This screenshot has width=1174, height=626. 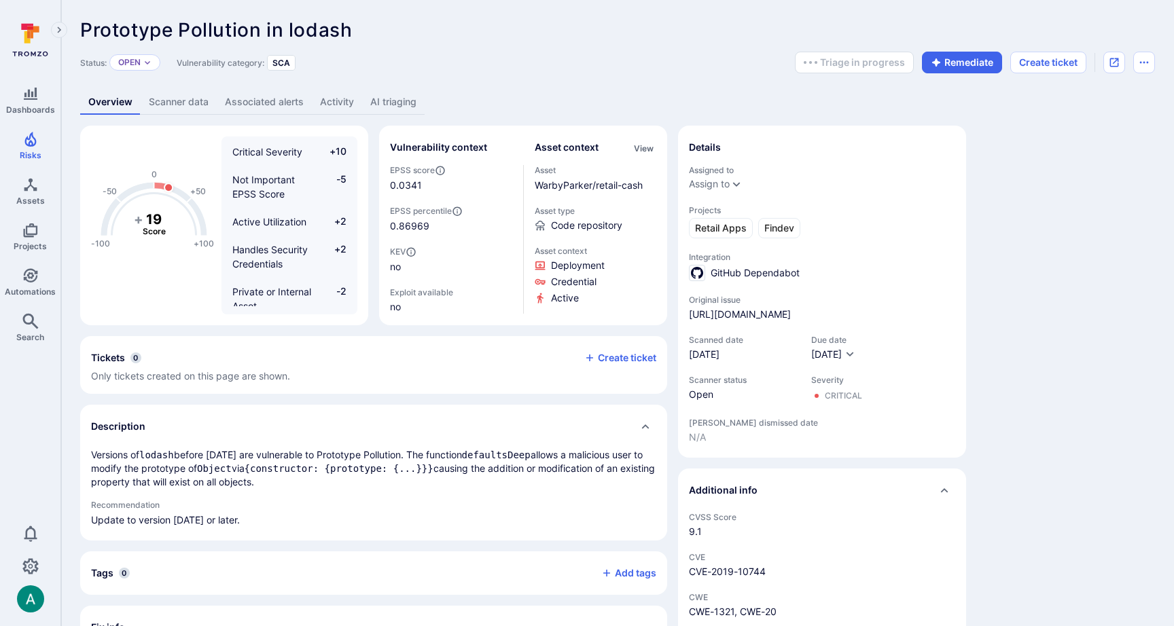 I want to click on a: CVE-2019-10744, so click(x=727, y=571).